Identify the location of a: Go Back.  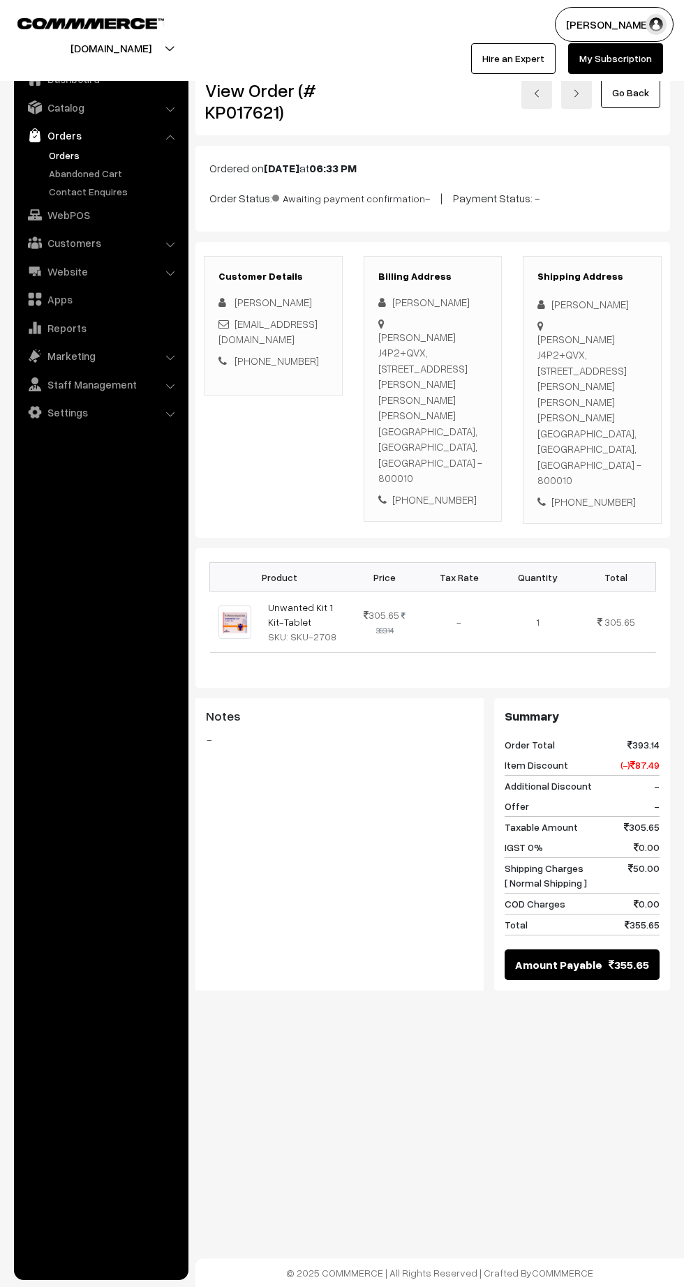
(630, 93).